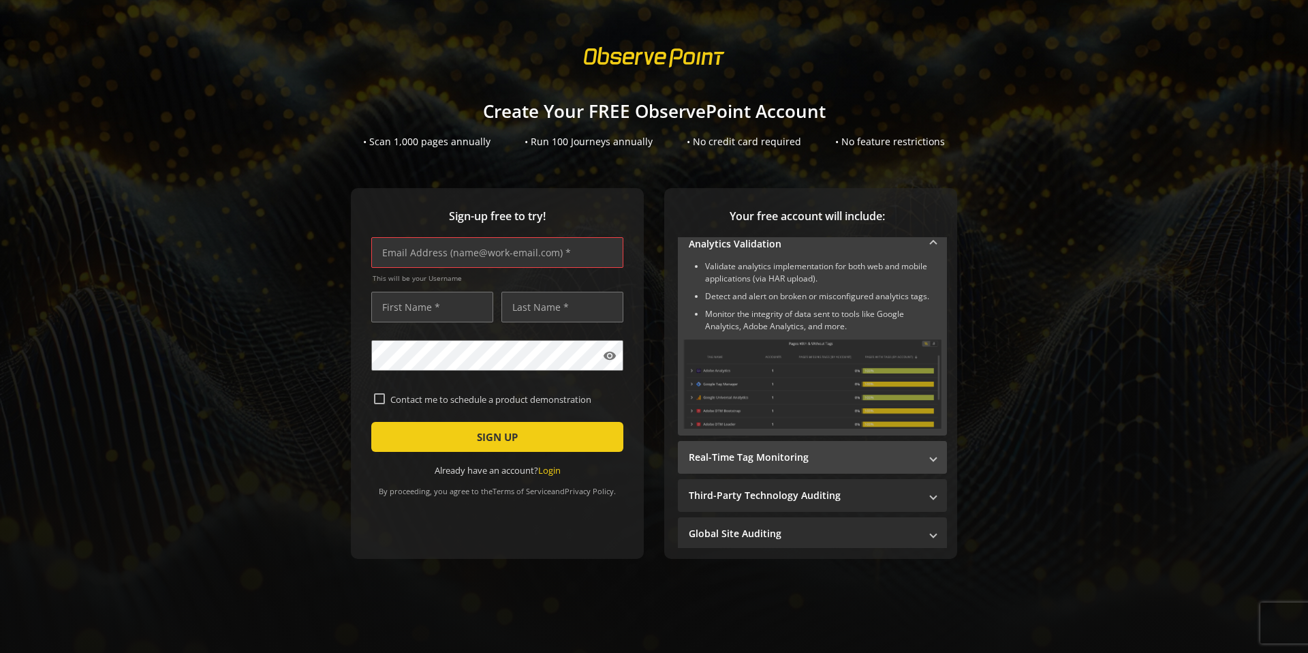 Image resolution: width=1308 pixels, height=653 pixels. What do you see at coordinates (812, 348) in the screenshot?
I see `div: Analytics Validation` at bounding box center [812, 348].